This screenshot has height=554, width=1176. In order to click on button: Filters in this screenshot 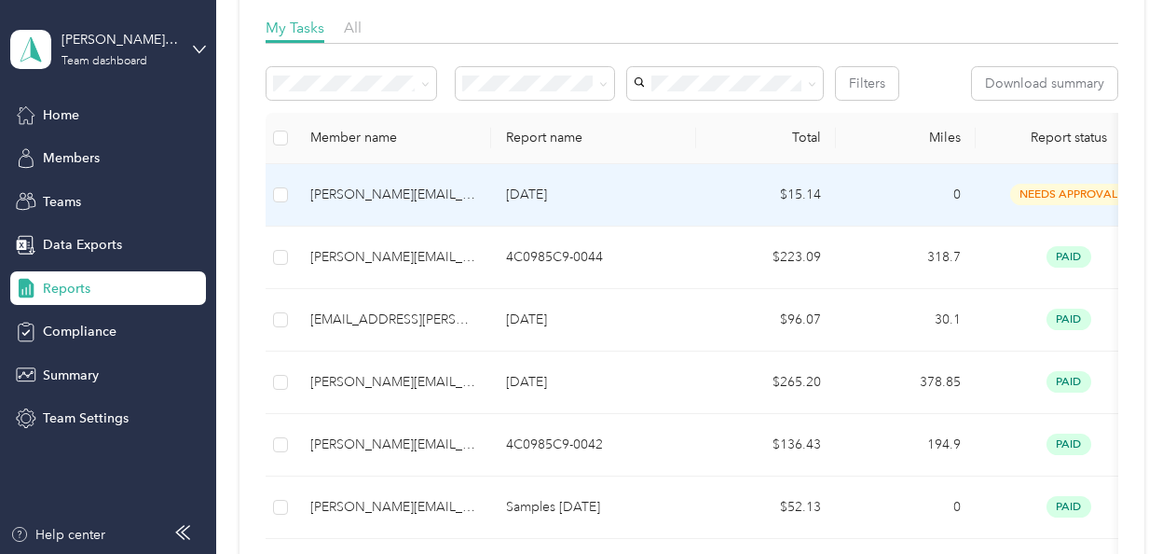, I will do `click(867, 83)`.